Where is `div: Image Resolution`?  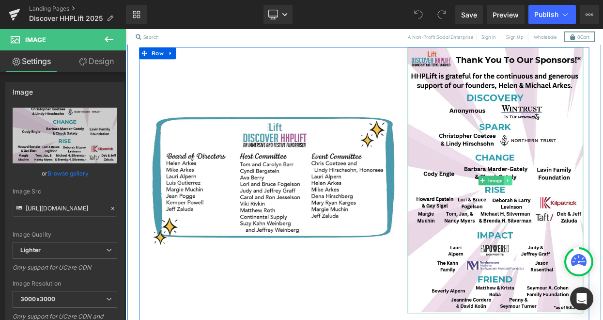
div: Image Resolution is located at coordinates (65, 284).